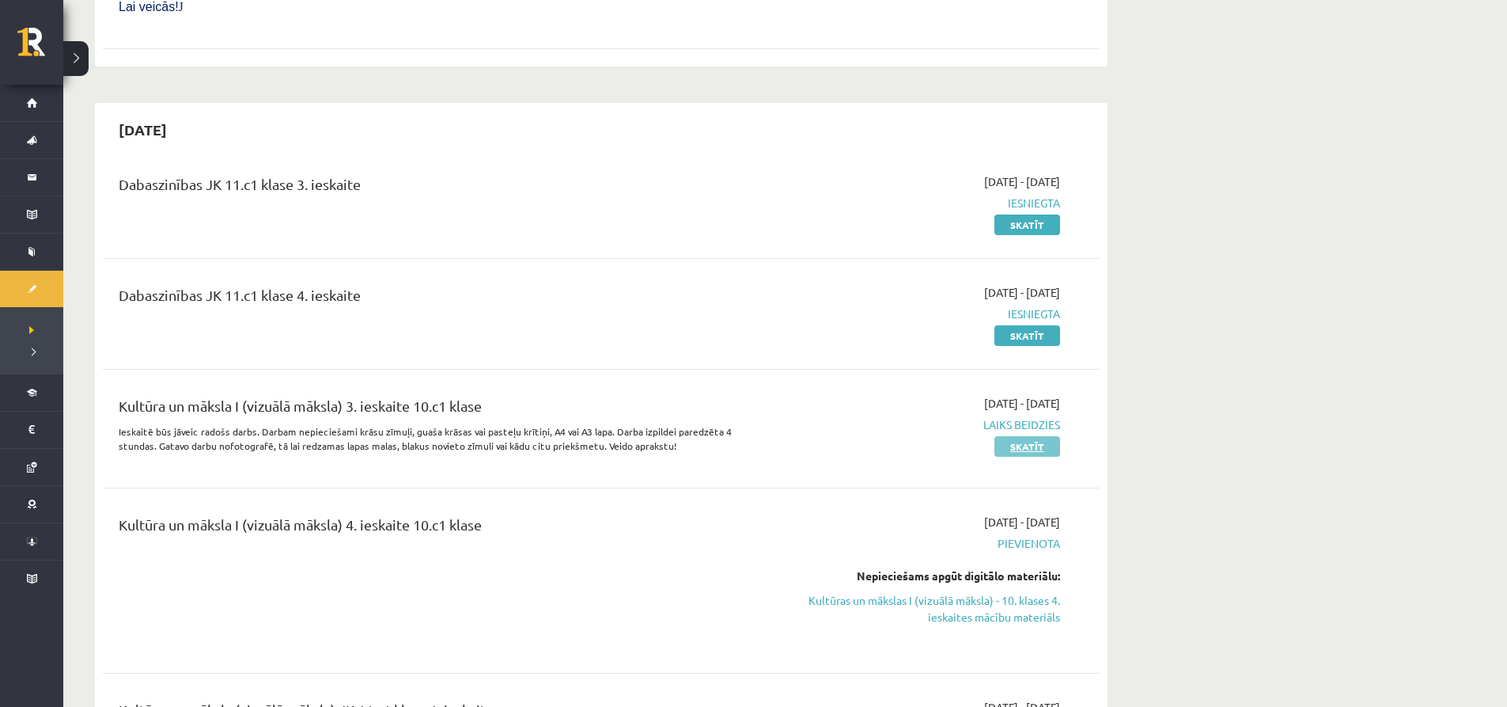  I want to click on div: Dabaszinības JK 11.c1 klase 3. ieskaite, so click(428, 188).